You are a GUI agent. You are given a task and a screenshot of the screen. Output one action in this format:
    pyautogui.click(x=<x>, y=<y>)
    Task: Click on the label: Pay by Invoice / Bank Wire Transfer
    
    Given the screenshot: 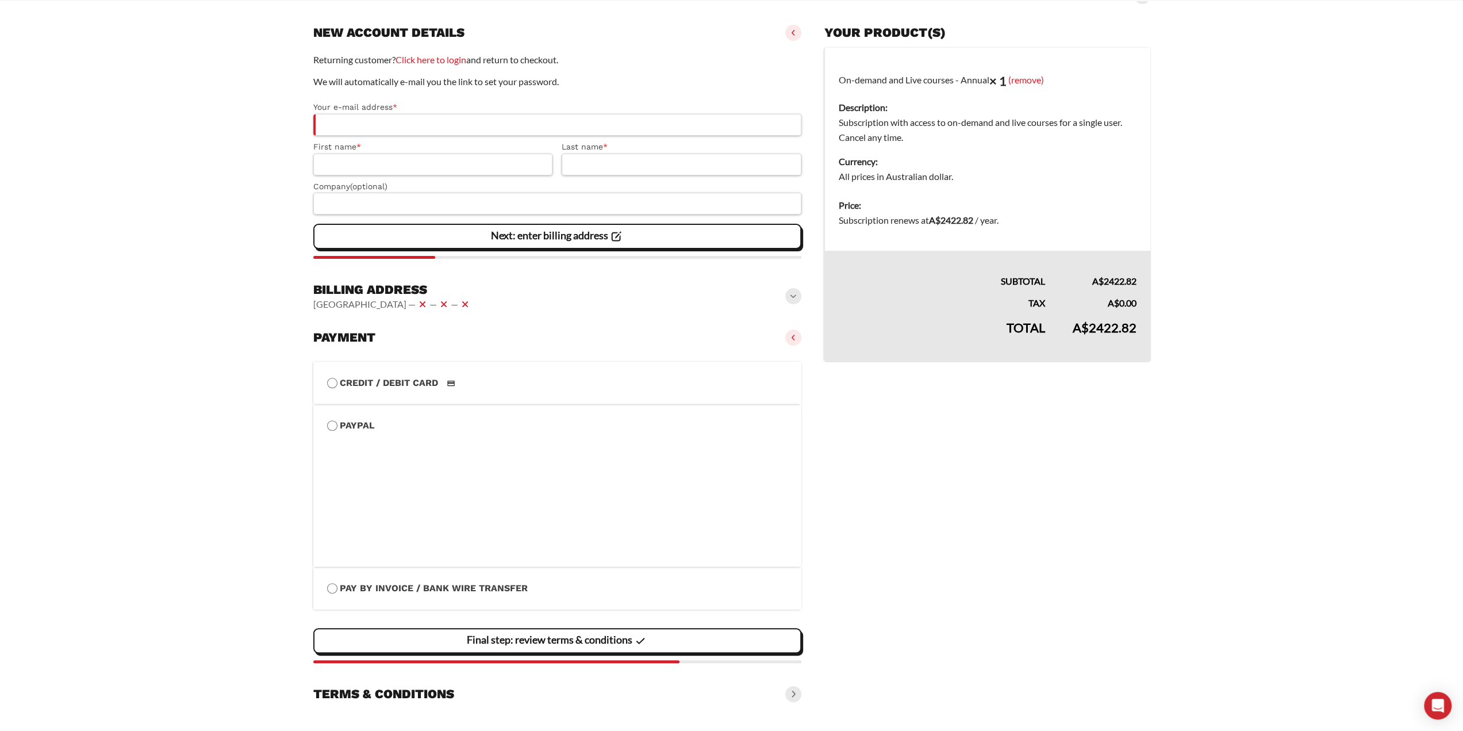 What is the action you would take?
    pyautogui.click(x=558, y=588)
    